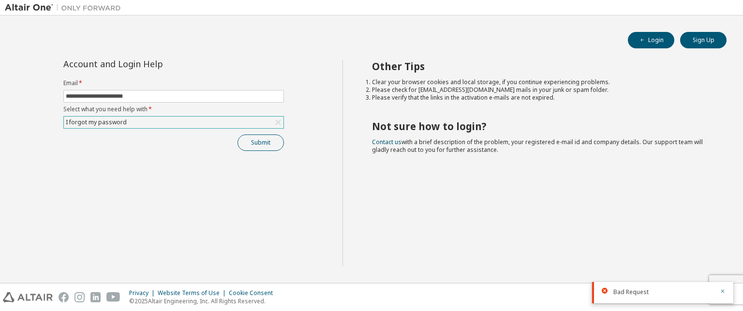  What do you see at coordinates (204, 301) in the screenshot?
I see `p: © 2025 Altair Engineering, Inc. All Rights Reserved.` at bounding box center [204, 301].